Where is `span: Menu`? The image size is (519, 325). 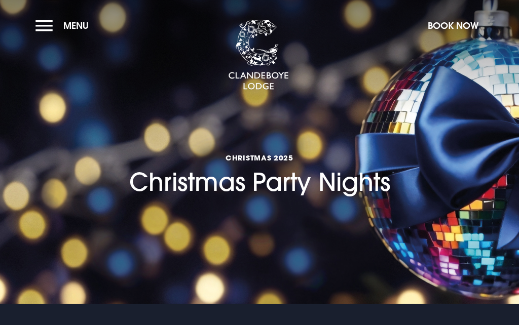
span: Menu is located at coordinates (76, 25).